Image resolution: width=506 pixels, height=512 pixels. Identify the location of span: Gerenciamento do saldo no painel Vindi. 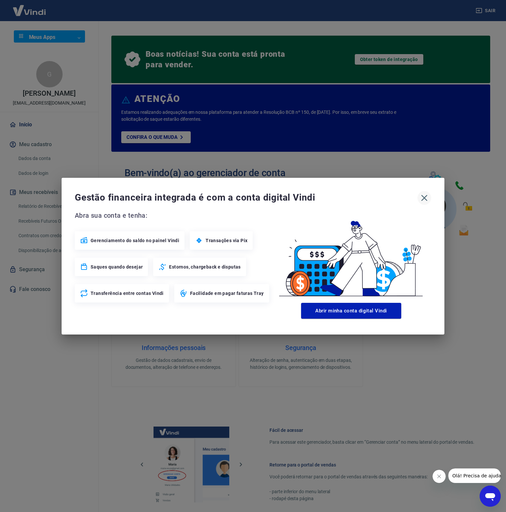
(135, 240).